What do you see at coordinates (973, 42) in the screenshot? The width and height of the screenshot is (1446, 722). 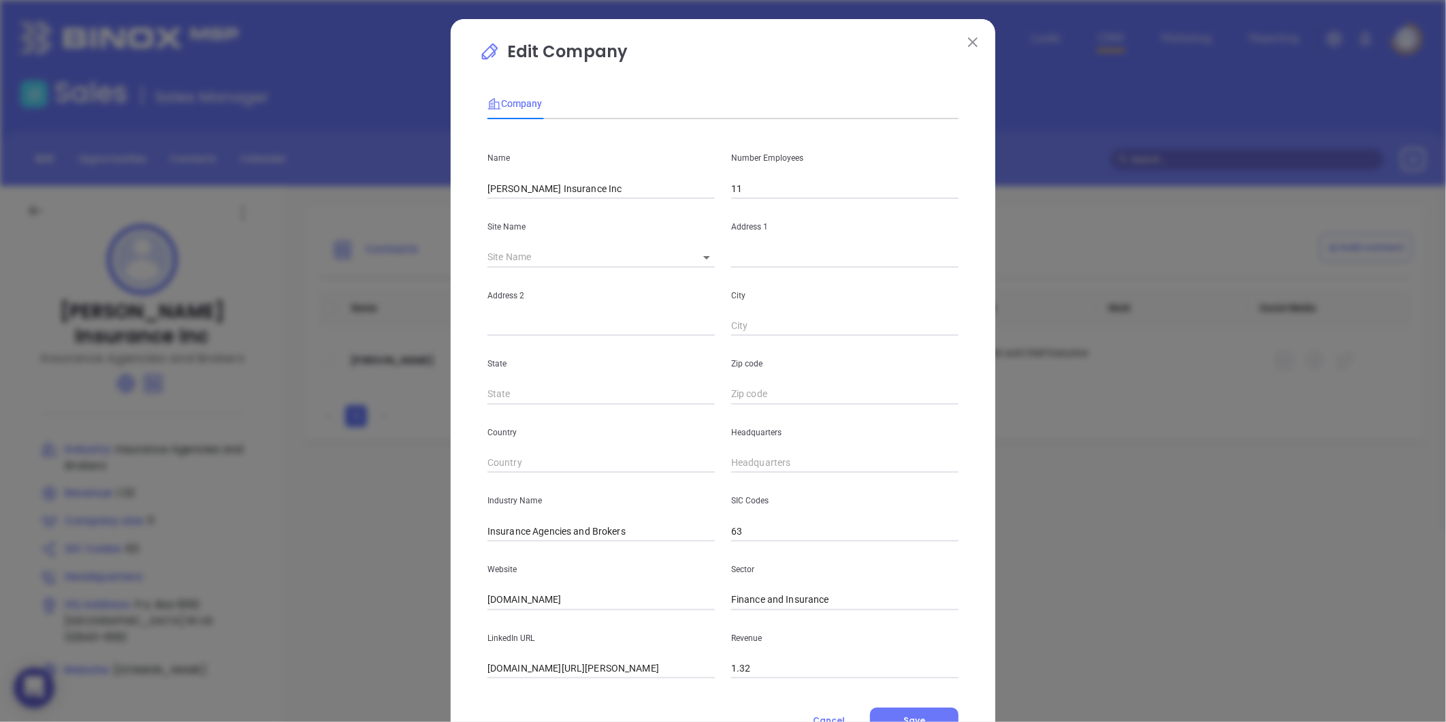 I see `img: close modal` at bounding box center [973, 42].